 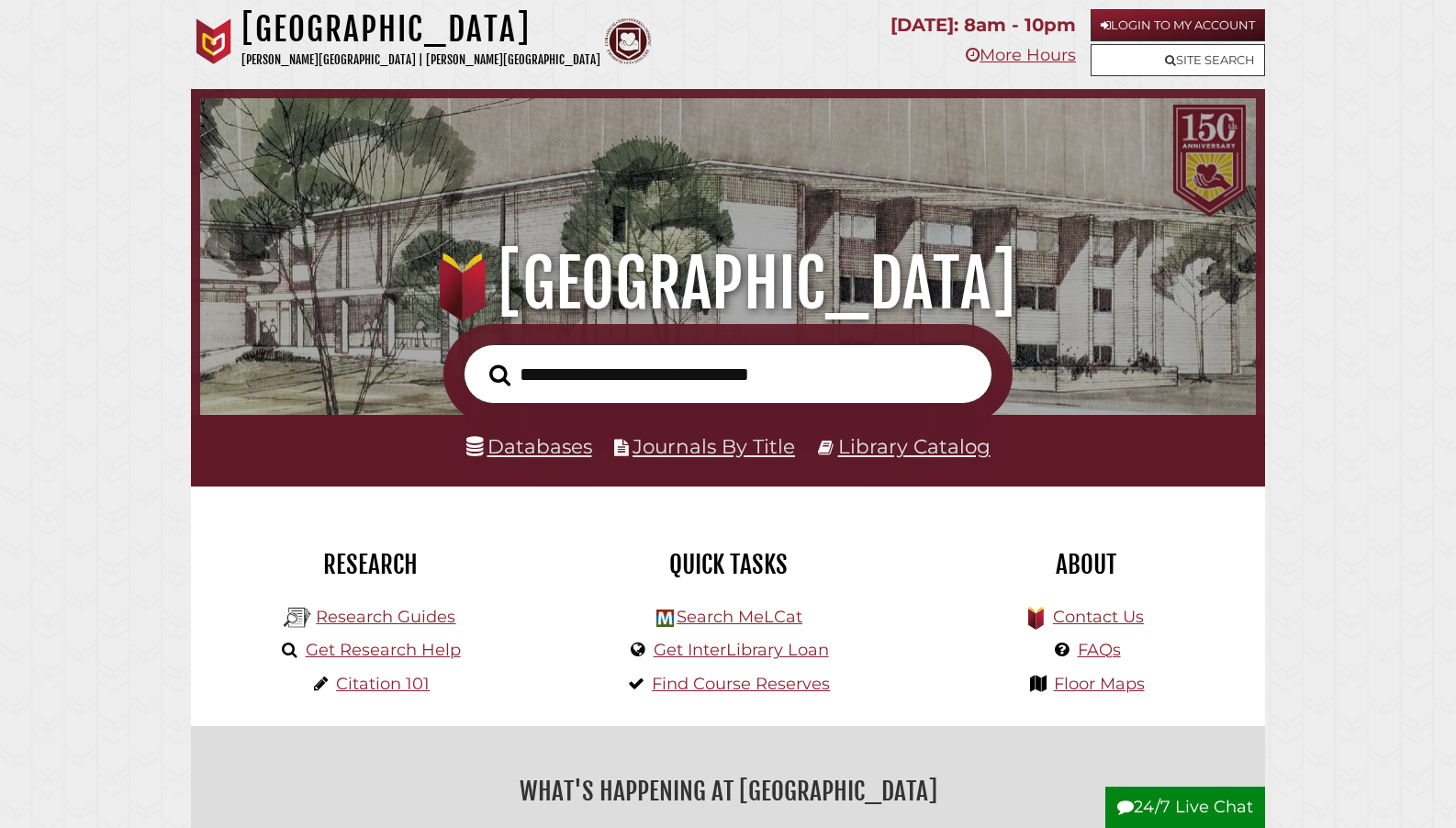 What do you see at coordinates (914, 446) in the screenshot?
I see `a: Library Catalog` at bounding box center [914, 446].